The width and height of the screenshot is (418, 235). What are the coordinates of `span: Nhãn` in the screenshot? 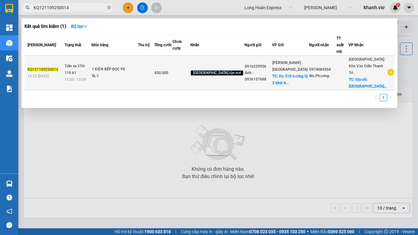 It's located at (194, 45).